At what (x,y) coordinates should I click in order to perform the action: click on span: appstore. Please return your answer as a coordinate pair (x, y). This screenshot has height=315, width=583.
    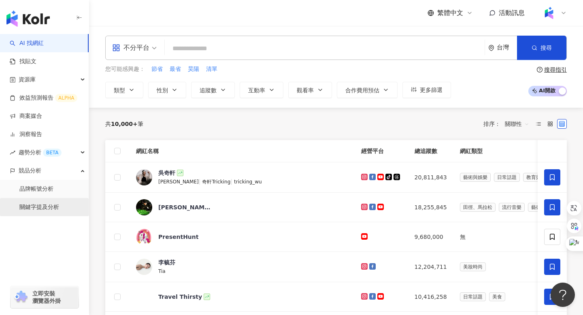
    Looking at the image, I should click on (116, 48).